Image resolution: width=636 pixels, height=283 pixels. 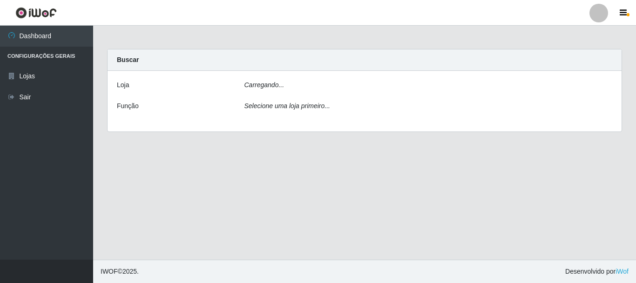 I want to click on span: © 2025 ., so click(x=120, y=271).